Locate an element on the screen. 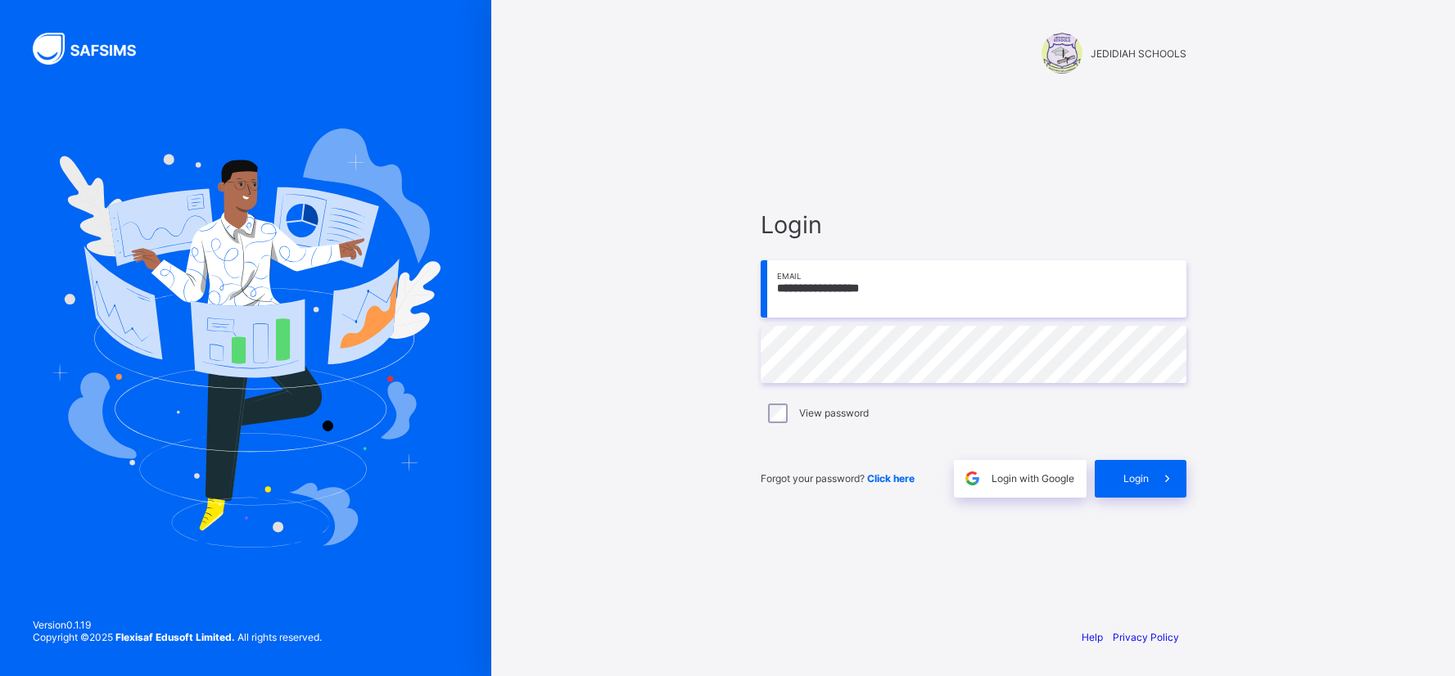  strong: Flexisaf Edusoft Limited. is located at coordinates (175, 637).